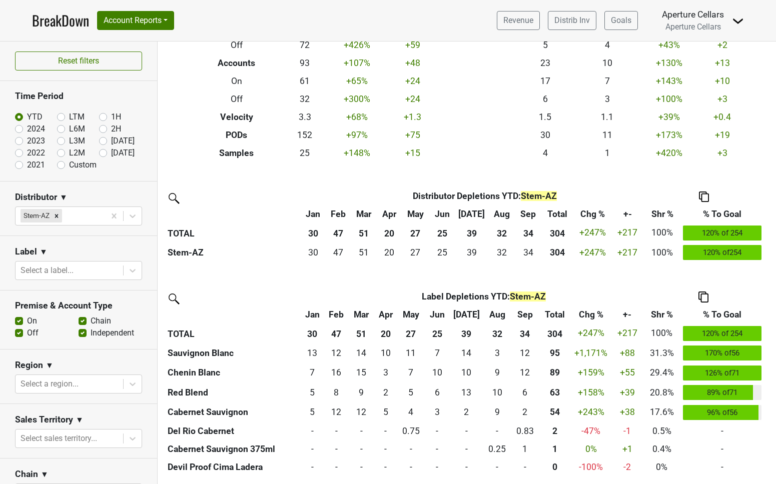 The width and height of the screenshot is (776, 484). Describe the element at coordinates (357, 135) in the screenshot. I see `td: +97 %` at that location.